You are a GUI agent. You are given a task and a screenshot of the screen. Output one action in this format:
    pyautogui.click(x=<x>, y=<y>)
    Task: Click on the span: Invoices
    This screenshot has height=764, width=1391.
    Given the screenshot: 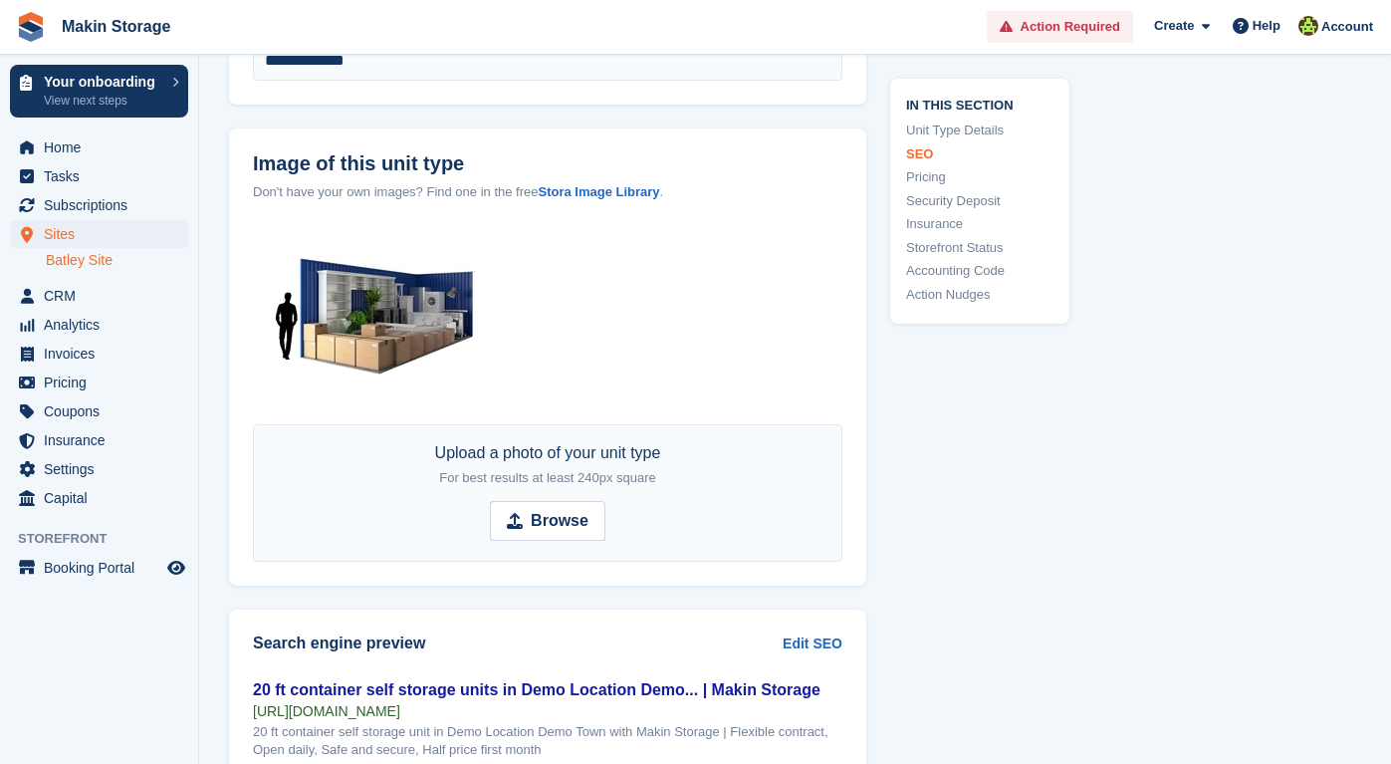 What is the action you would take?
    pyautogui.click(x=104, y=353)
    